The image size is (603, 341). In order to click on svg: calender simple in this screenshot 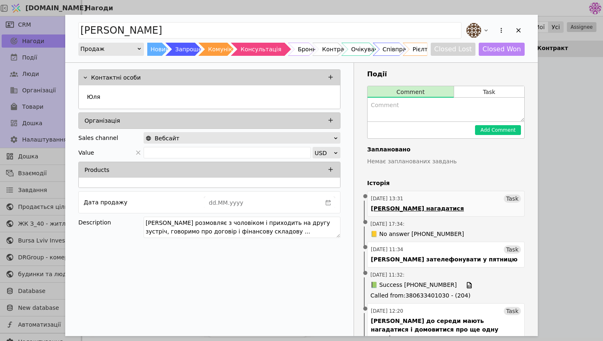, I will do `click(328, 203)`.